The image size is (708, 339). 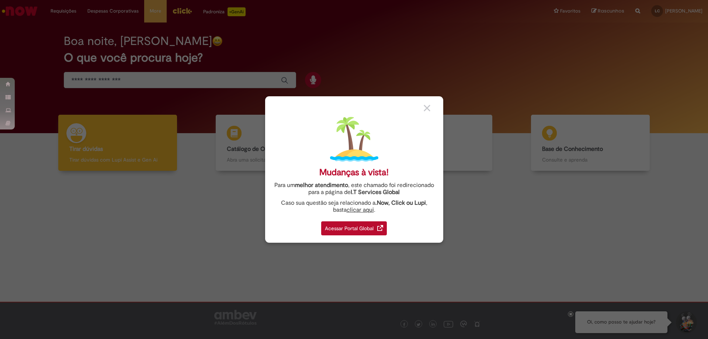 I want to click on img: close_button_grey.png, so click(x=427, y=108).